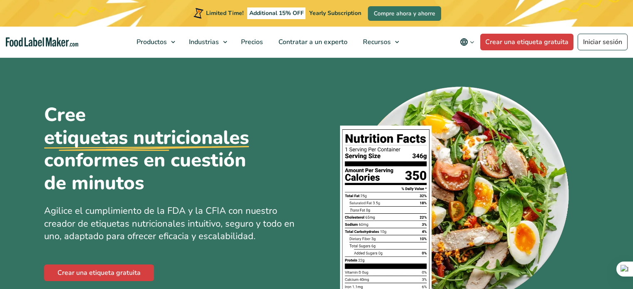  What do you see at coordinates (203, 42) in the screenshot?
I see `span: Industrias` at bounding box center [203, 42].